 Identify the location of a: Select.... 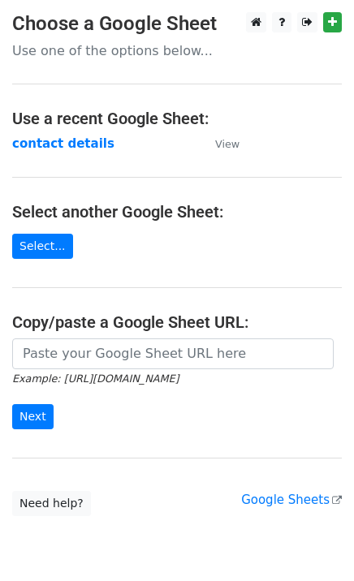
(42, 246).